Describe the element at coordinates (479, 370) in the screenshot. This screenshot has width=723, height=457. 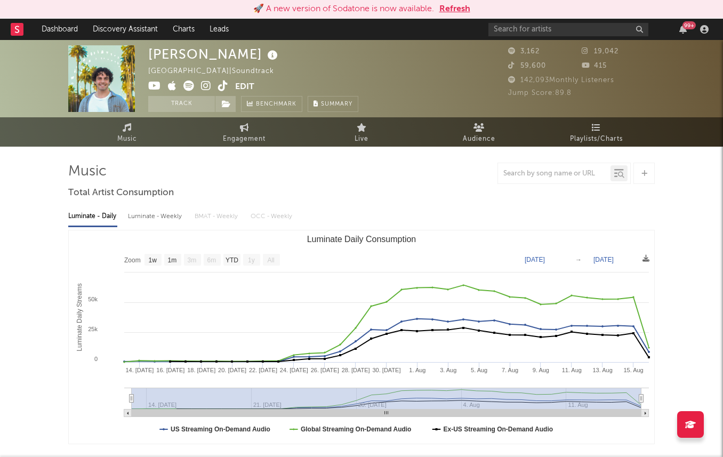
I see `text: 5. Aug` at that location.